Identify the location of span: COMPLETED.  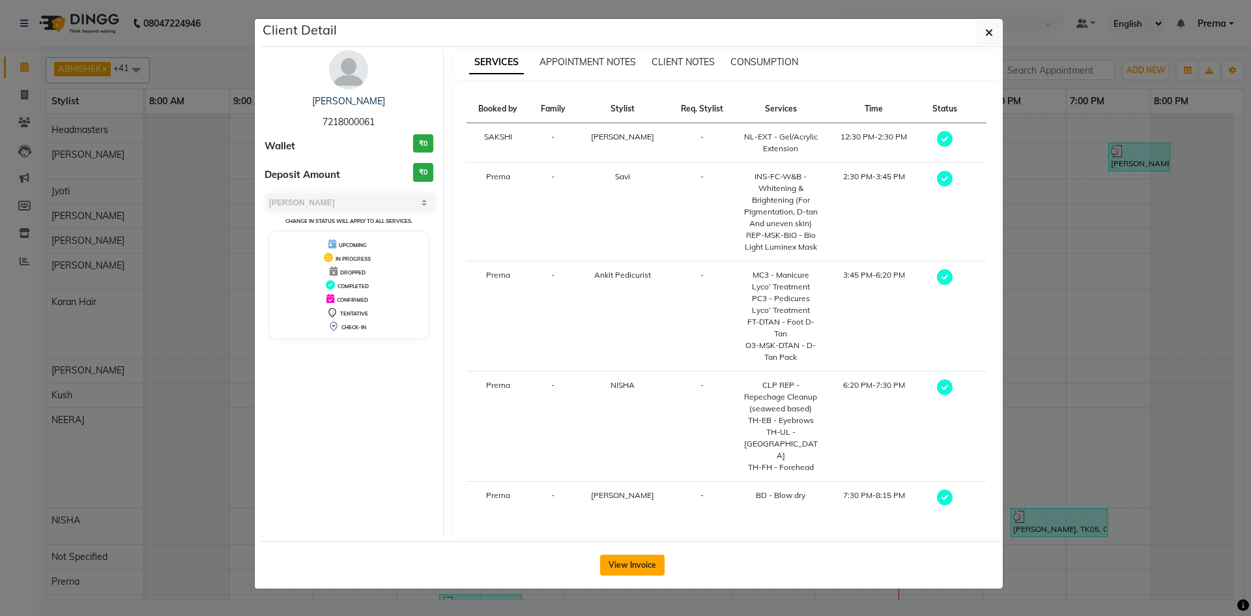
(353, 286).